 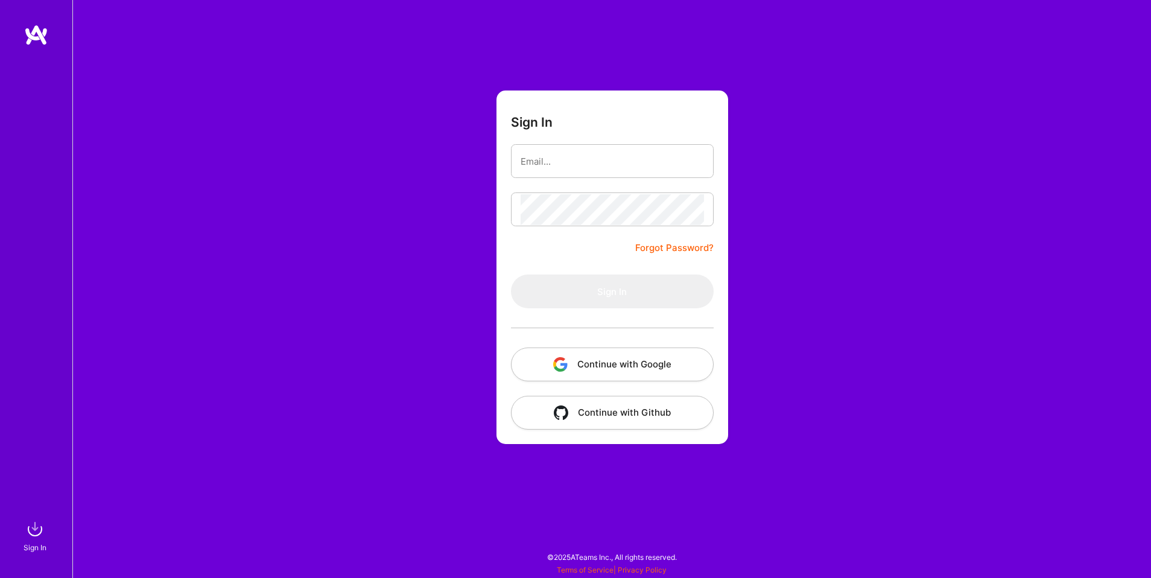 What do you see at coordinates (585, 569) in the screenshot?
I see `a: Terms of Service` at bounding box center [585, 569].